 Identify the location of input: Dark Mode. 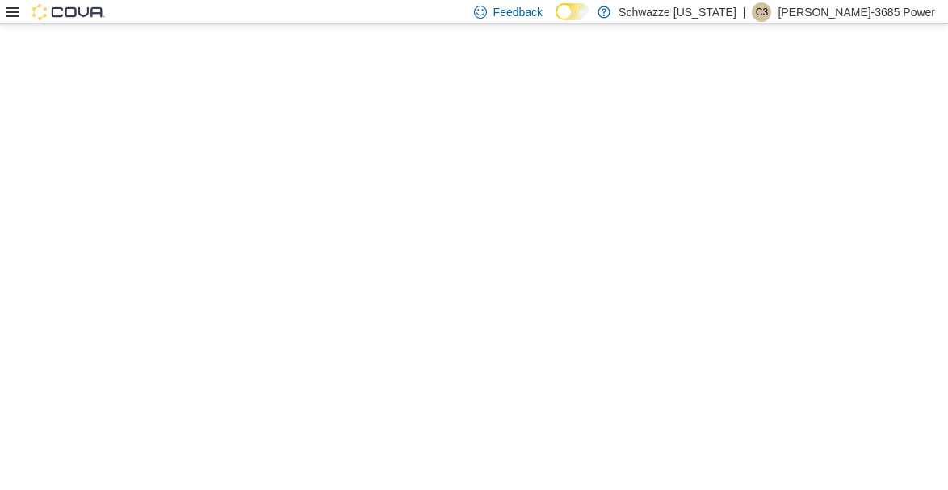
(573, 11).